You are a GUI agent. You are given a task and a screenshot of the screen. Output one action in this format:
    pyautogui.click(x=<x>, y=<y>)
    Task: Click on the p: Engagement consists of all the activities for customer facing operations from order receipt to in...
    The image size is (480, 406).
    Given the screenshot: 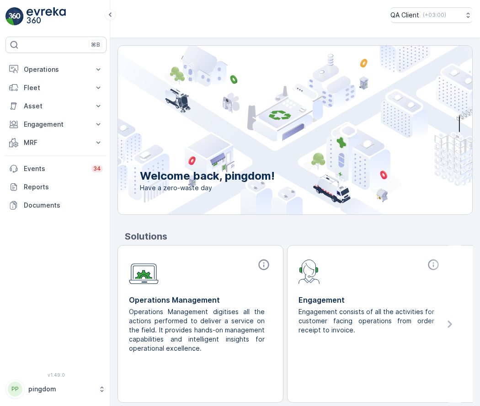 What is the action you would take?
    pyautogui.click(x=366, y=321)
    